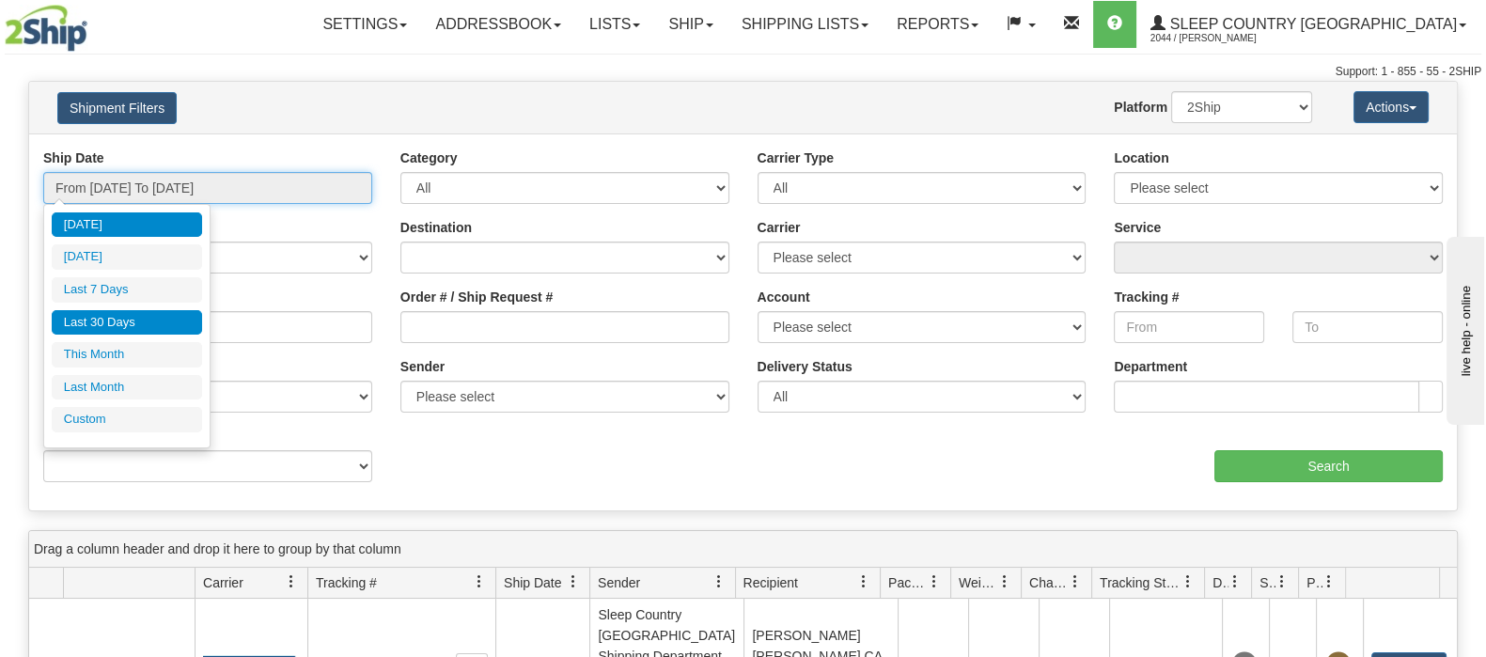  Describe the element at coordinates (477, 297) in the screenshot. I see `label: Order # / Ship Request #` at that location.